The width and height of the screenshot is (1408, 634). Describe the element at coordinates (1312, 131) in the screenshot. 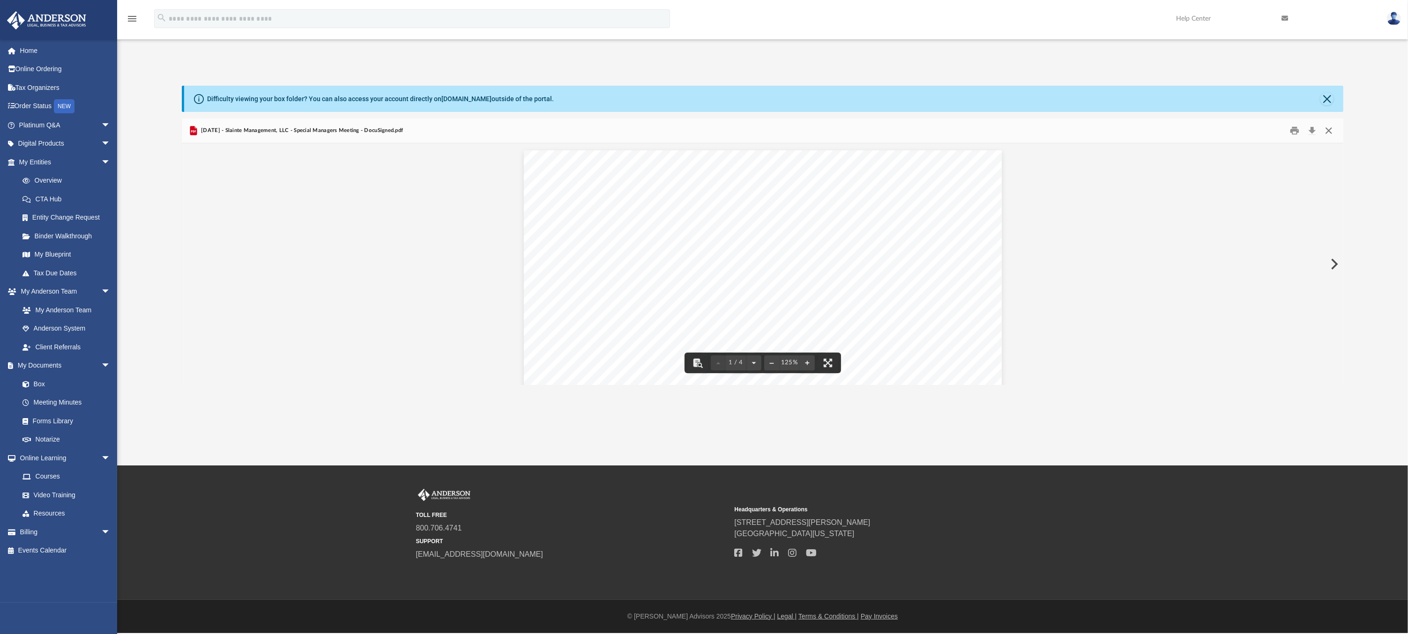

I see `button: Download` at that location.